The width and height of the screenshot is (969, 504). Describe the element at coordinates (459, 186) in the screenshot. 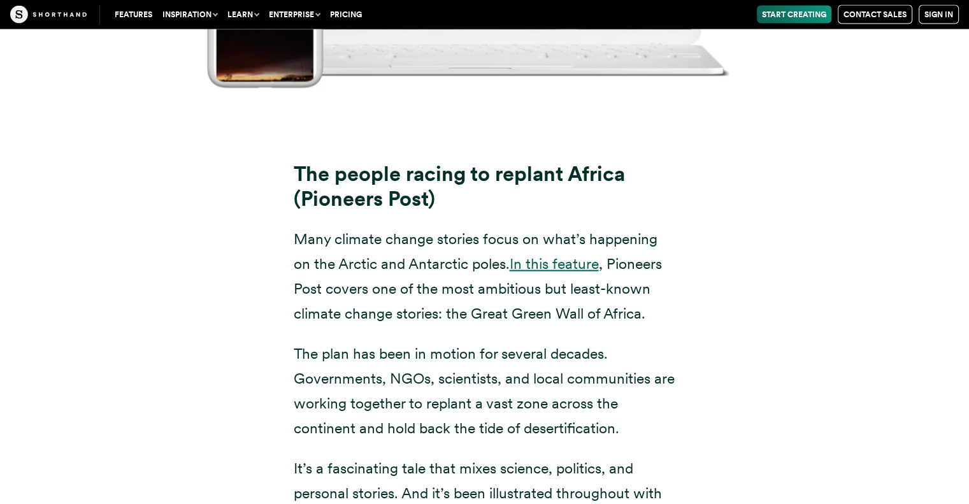

I see `strong: The people racing to replant Africa (Pioneers Post)` at that location.